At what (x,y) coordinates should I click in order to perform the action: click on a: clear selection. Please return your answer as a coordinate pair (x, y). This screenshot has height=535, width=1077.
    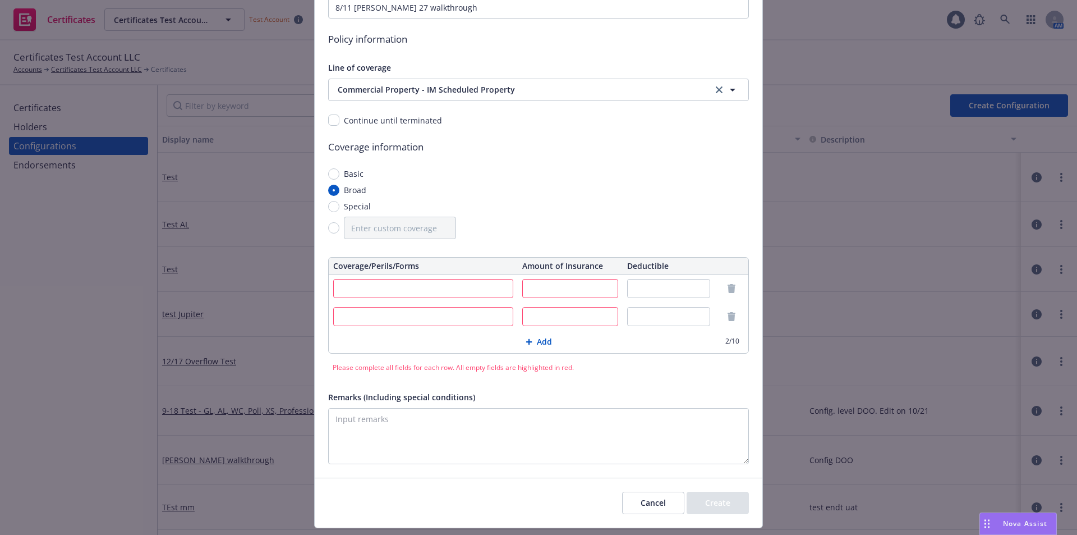
    Looking at the image, I should click on (719, 90).